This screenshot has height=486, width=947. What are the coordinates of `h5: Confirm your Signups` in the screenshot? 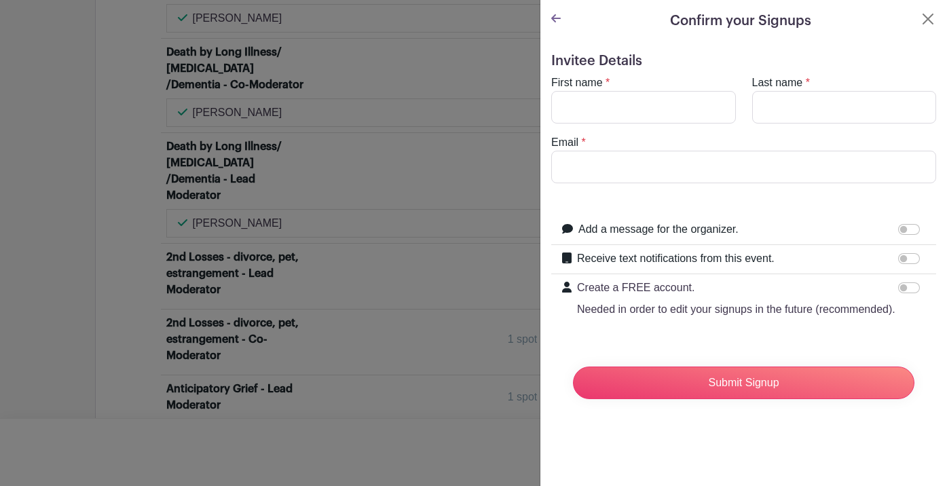 It's located at (741, 21).